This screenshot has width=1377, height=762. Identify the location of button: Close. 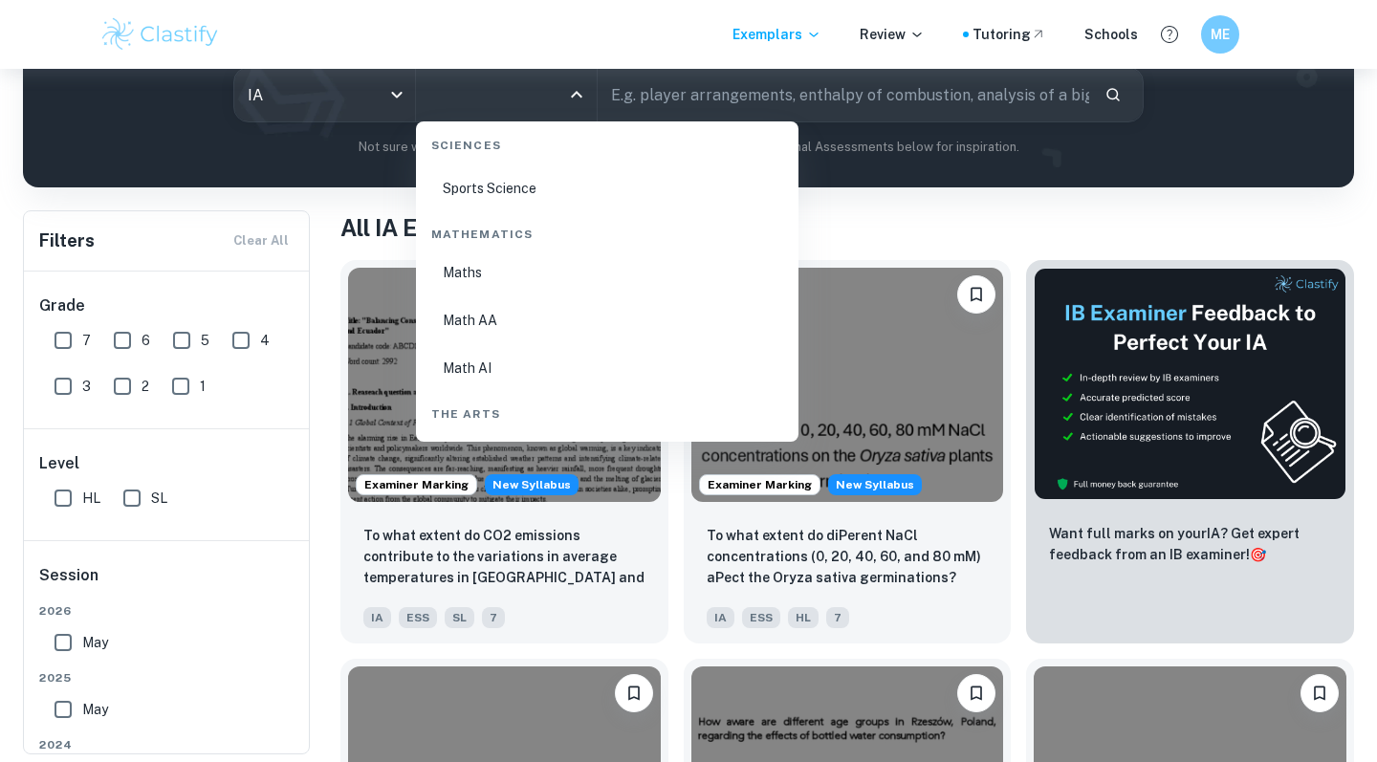
(577, 95).